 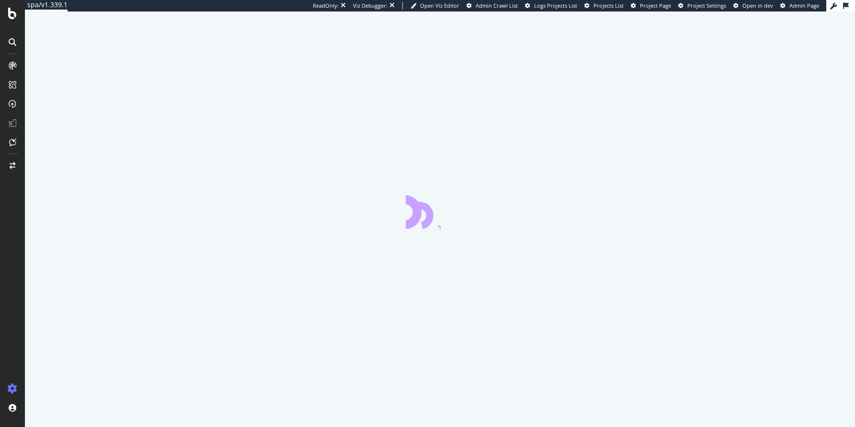 What do you see at coordinates (702, 6) in the screenshot?
I see `a: Project Settings` at bounding box center [702, 6].